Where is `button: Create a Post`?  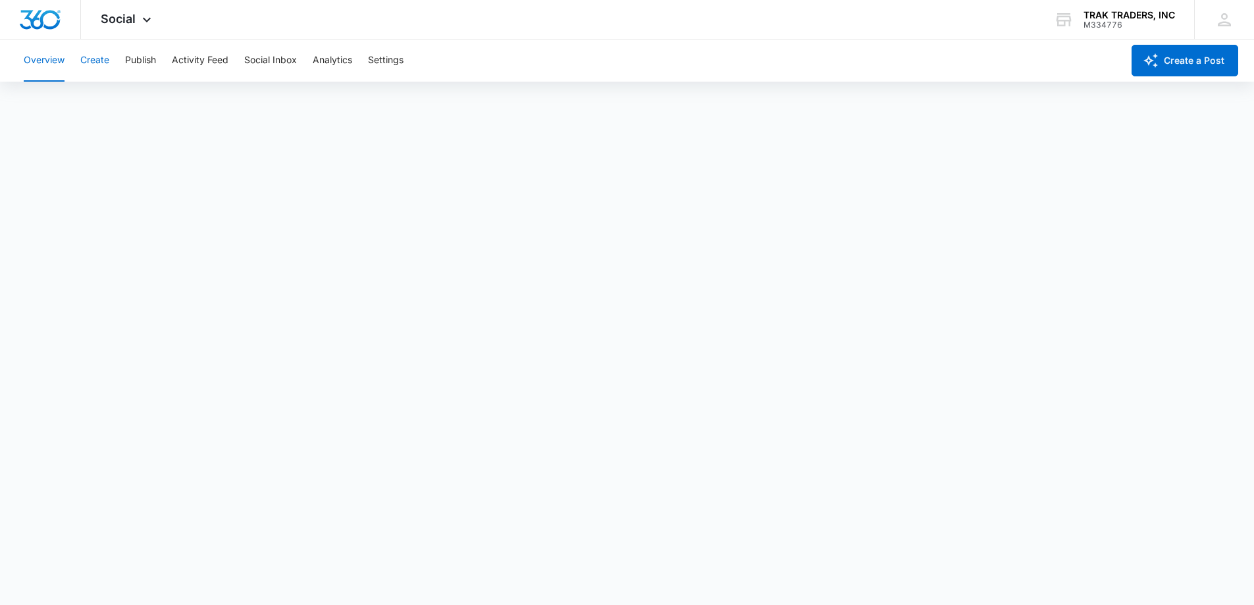
button: Create a Post is located at coordinates (1185, 61).